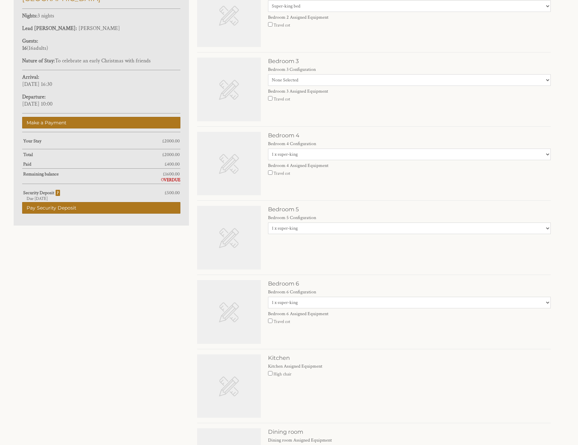 The height and width of the screenshot is (445, 578). What do you see at coordinates (39, 61) in the screenshot?
I see `strong: Nature of Stay:` at bounding box center [39, 61].